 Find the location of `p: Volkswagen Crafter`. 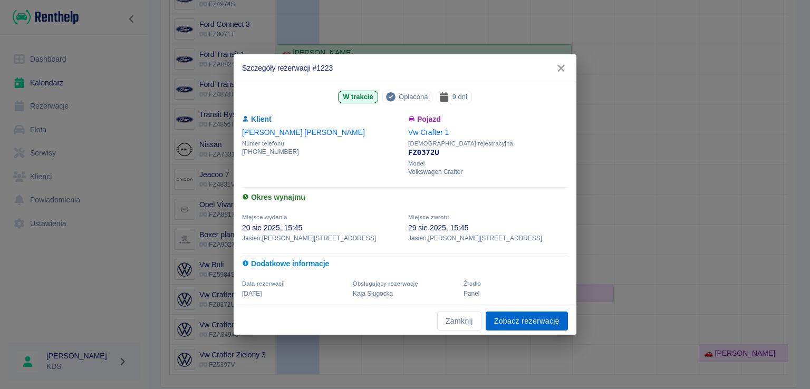

p: Volkswagen Crafter is located at coordinates (488, 172).